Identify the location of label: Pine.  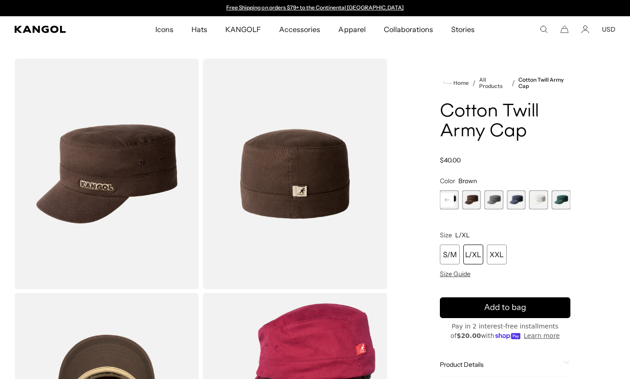
(561, 200).